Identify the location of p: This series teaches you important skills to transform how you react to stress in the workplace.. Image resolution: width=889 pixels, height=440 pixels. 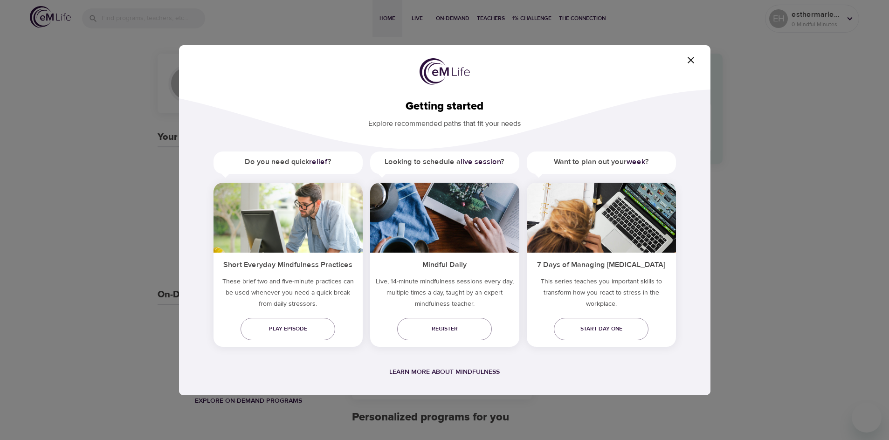
(601, 295).